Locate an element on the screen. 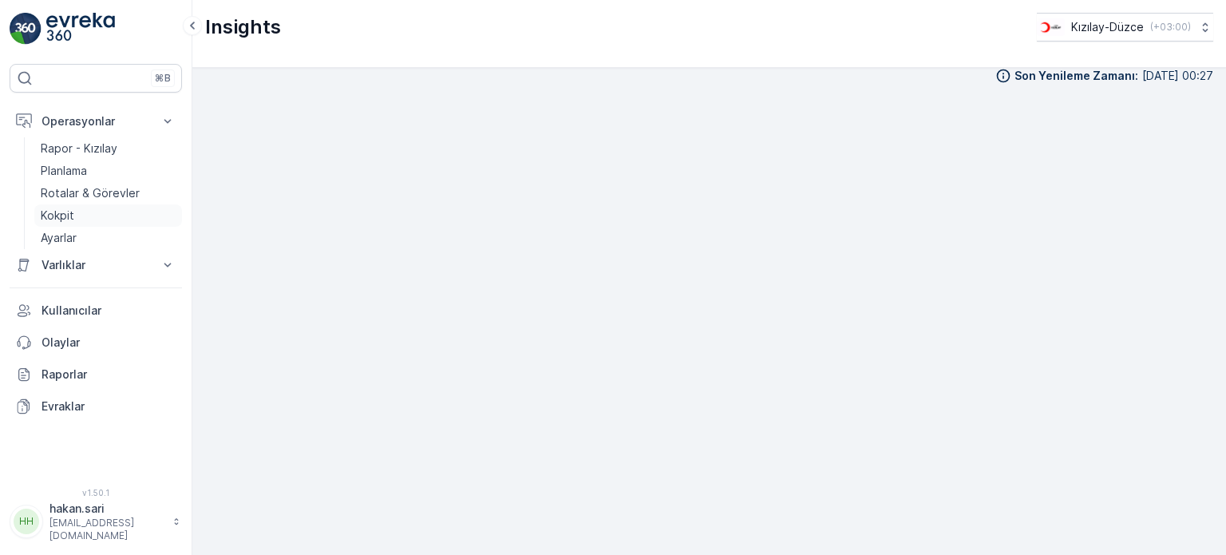 The height and width of the screenshot is (555, 1226). p: Planlama is located at coordinates (64, 171).